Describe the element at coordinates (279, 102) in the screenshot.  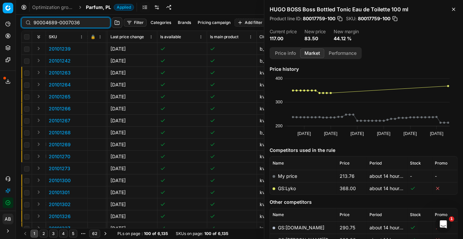
I see `text: 300` at that location.